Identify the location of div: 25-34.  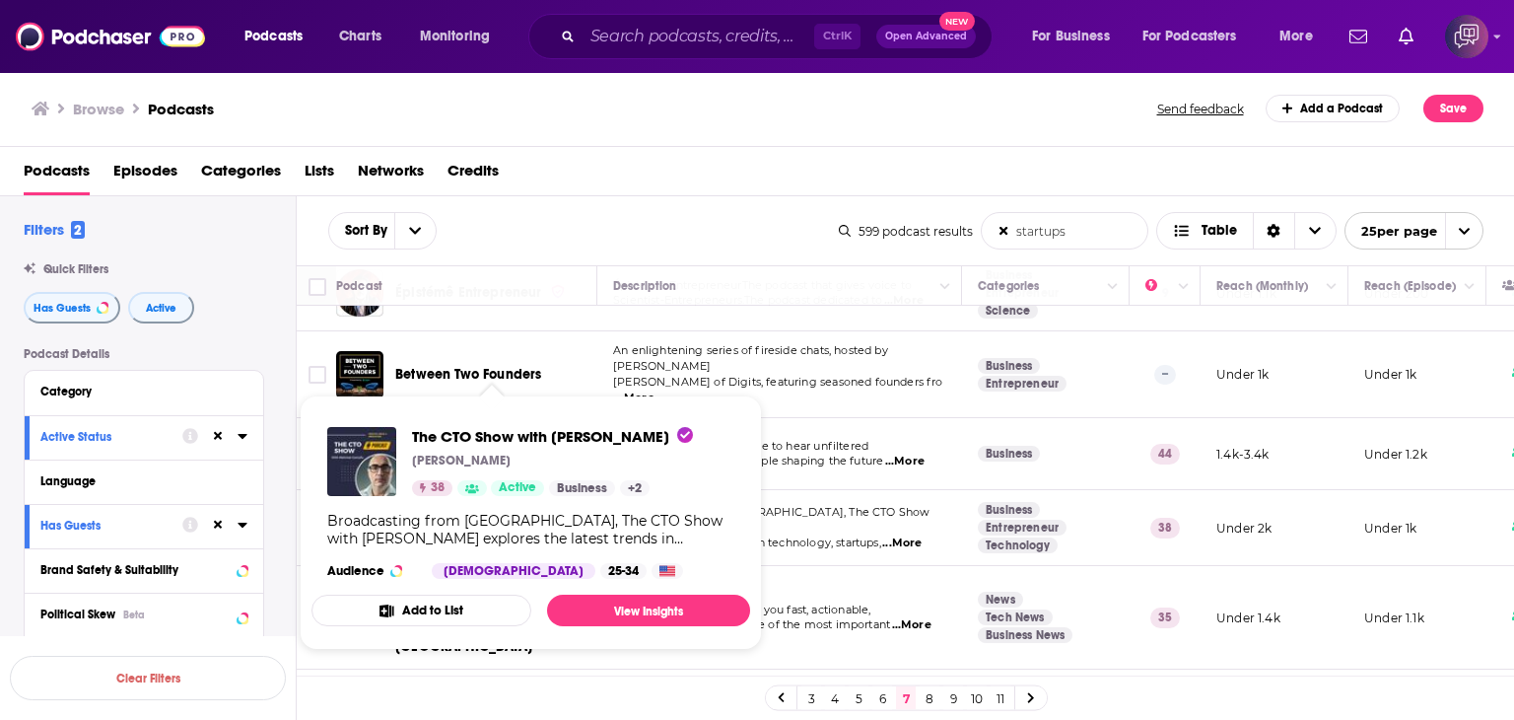
(623, 571).